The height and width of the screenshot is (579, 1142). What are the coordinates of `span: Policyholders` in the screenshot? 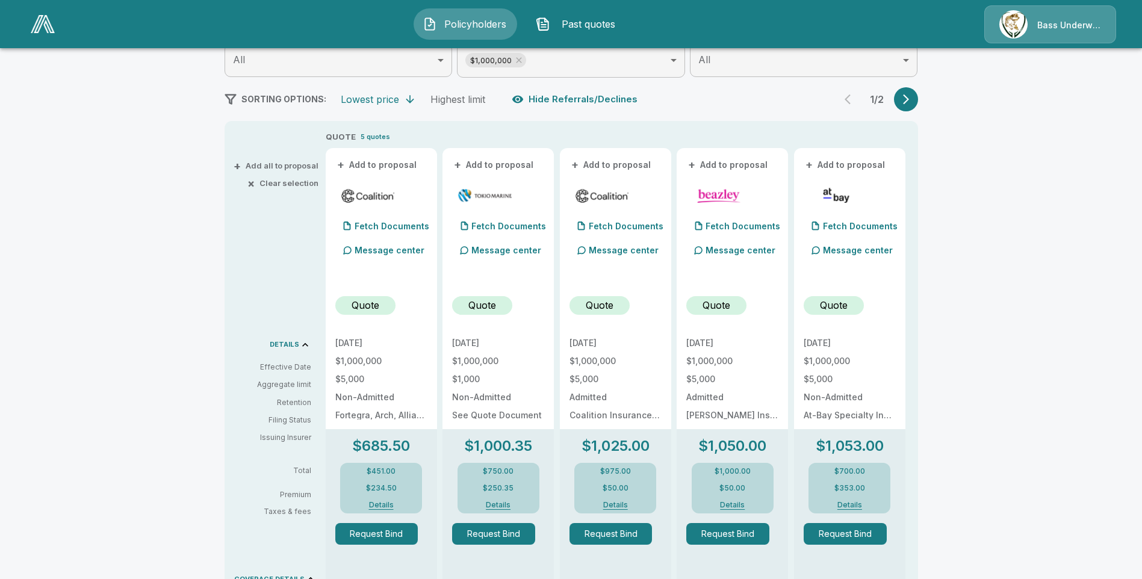 It's located at (475, 24).